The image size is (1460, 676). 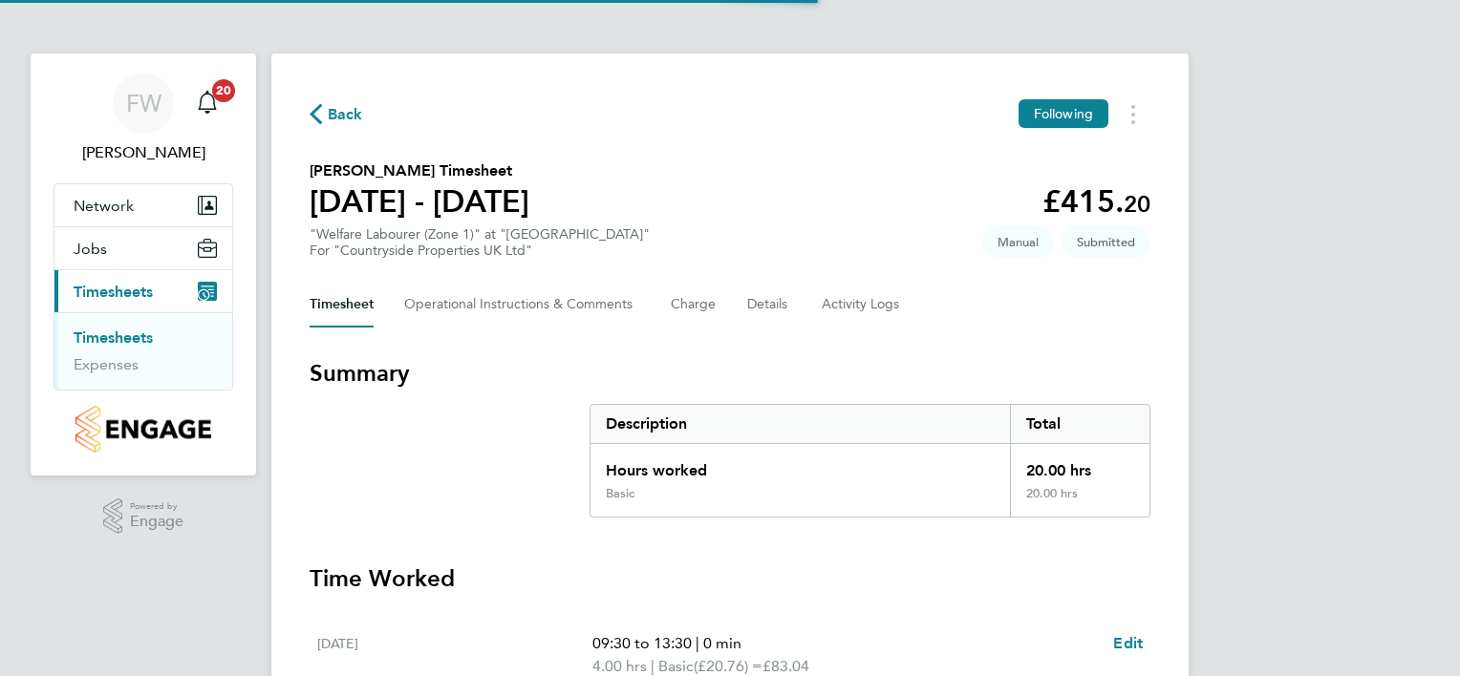 What do you see at coordinates (769, 305) in the screenshot?
I see `button: Details` at bounding box center [769, 305].